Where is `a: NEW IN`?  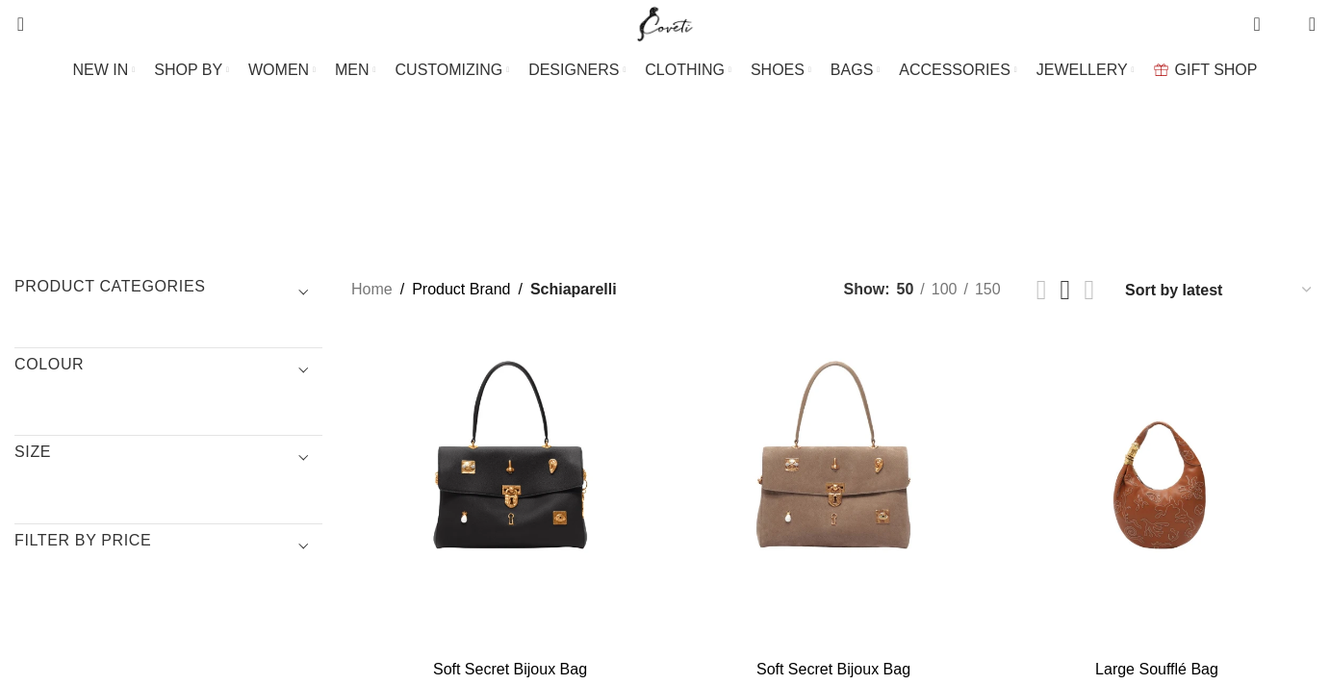
a: NEW IN is located at coordinates (104, 70).